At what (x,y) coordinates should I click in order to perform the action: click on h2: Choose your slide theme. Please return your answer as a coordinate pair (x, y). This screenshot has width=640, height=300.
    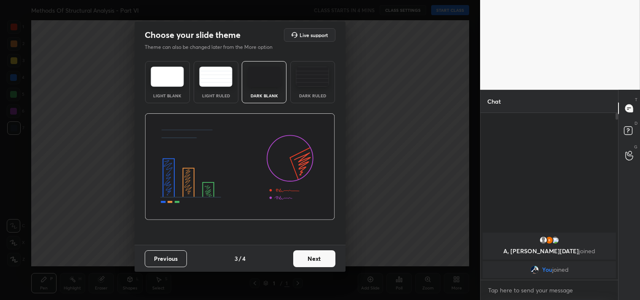
    Looking at the image, I should click on (192, 35).